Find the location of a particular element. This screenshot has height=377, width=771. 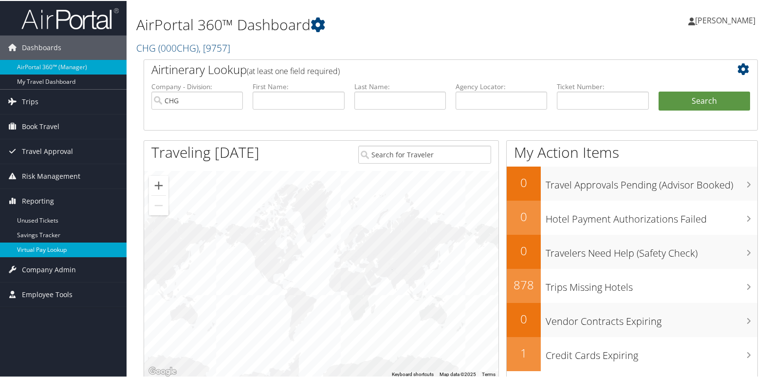

span: Dashboards is located at coordinates (41, 47).